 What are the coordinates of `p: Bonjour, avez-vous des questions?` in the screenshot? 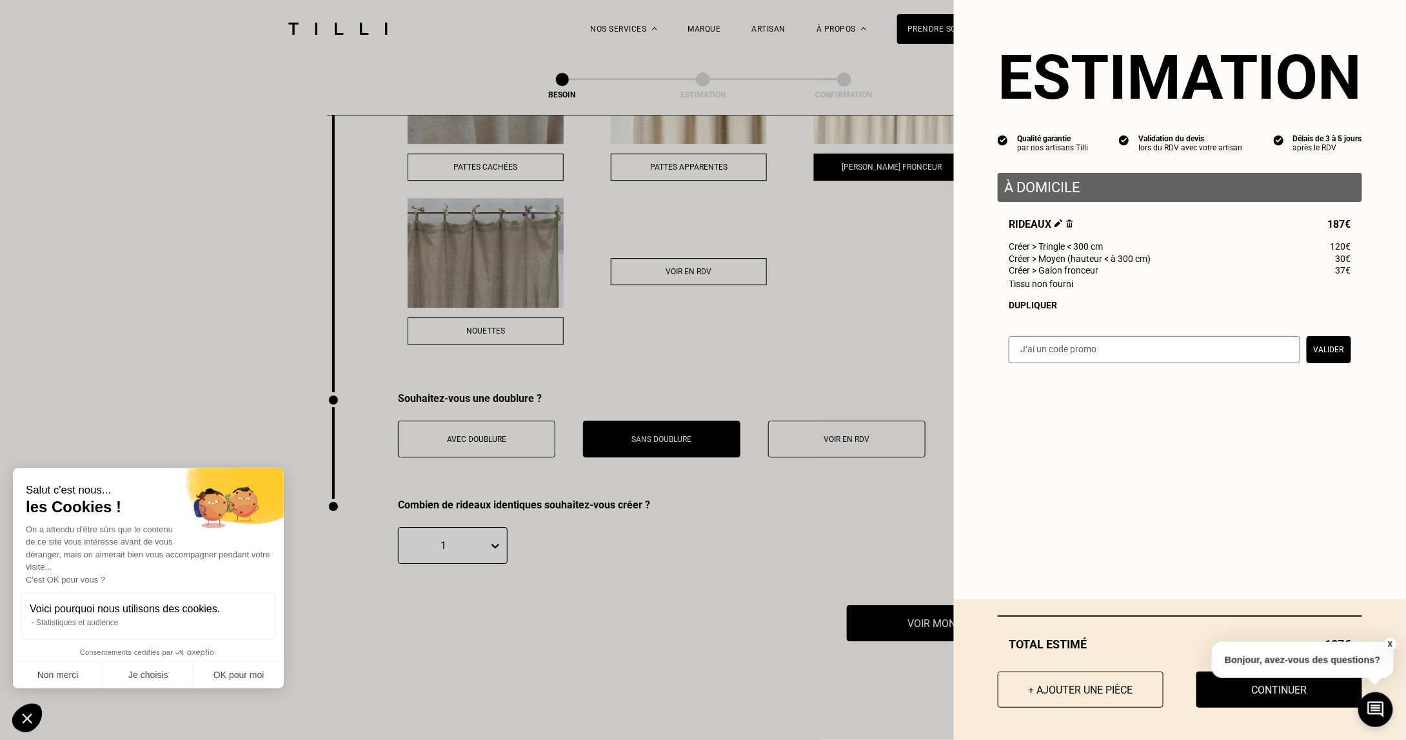 It's located at (1303, 660).